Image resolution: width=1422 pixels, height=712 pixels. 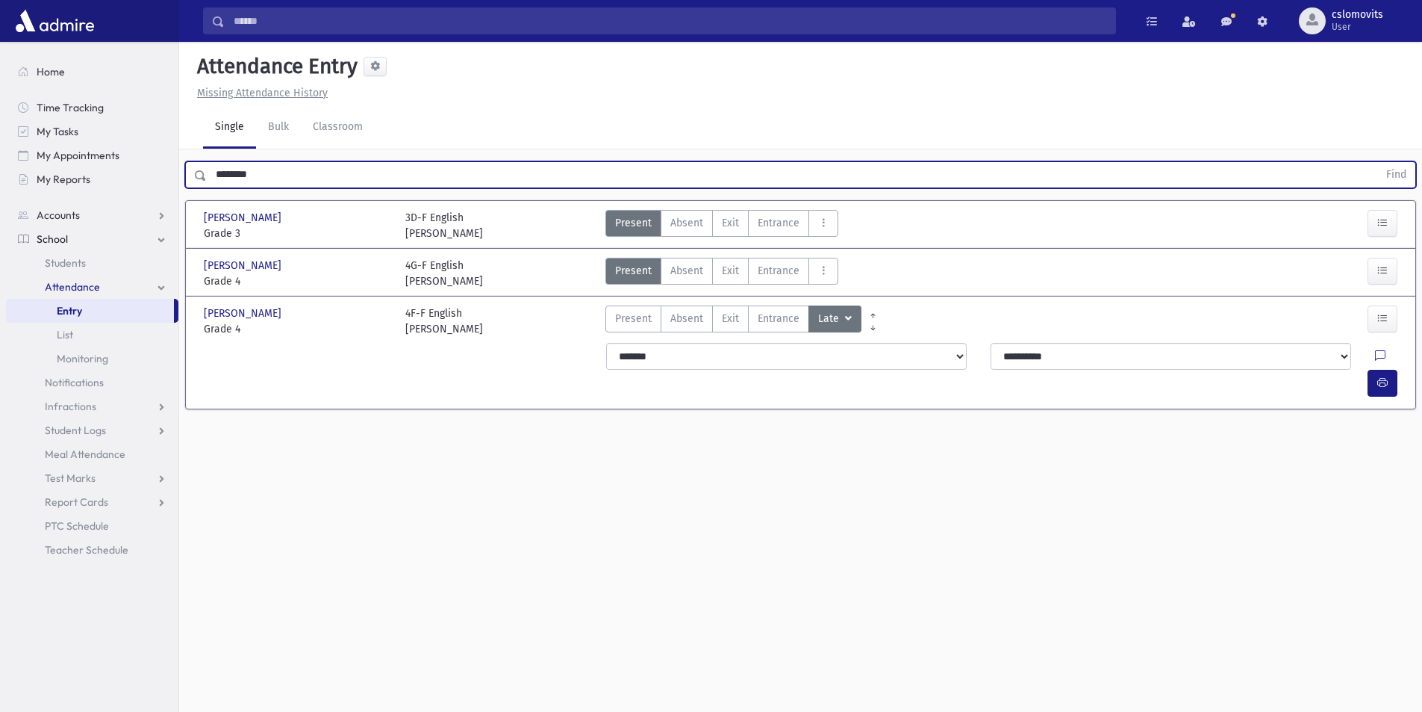 I want to click on button: Find, so click(x=1396, y=175).